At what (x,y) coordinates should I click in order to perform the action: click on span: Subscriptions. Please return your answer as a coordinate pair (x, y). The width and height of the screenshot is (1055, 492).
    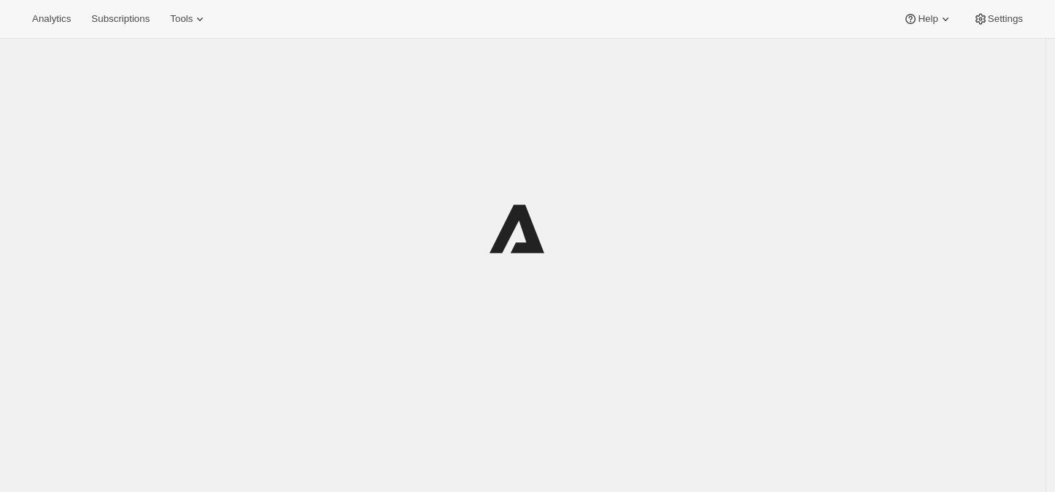
    Looking at the image, I should click on (120, 19).